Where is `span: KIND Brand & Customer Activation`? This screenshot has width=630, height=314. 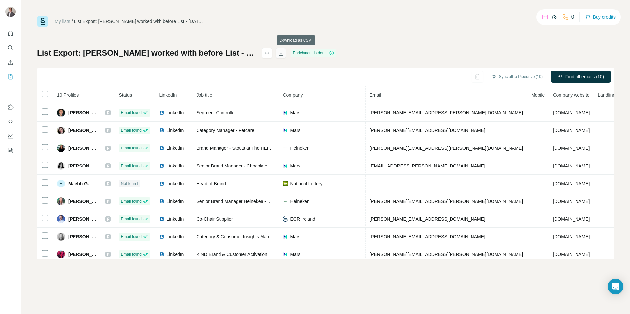
span: KIND Brand & Customer Activation is located at coordinates (231, 254).